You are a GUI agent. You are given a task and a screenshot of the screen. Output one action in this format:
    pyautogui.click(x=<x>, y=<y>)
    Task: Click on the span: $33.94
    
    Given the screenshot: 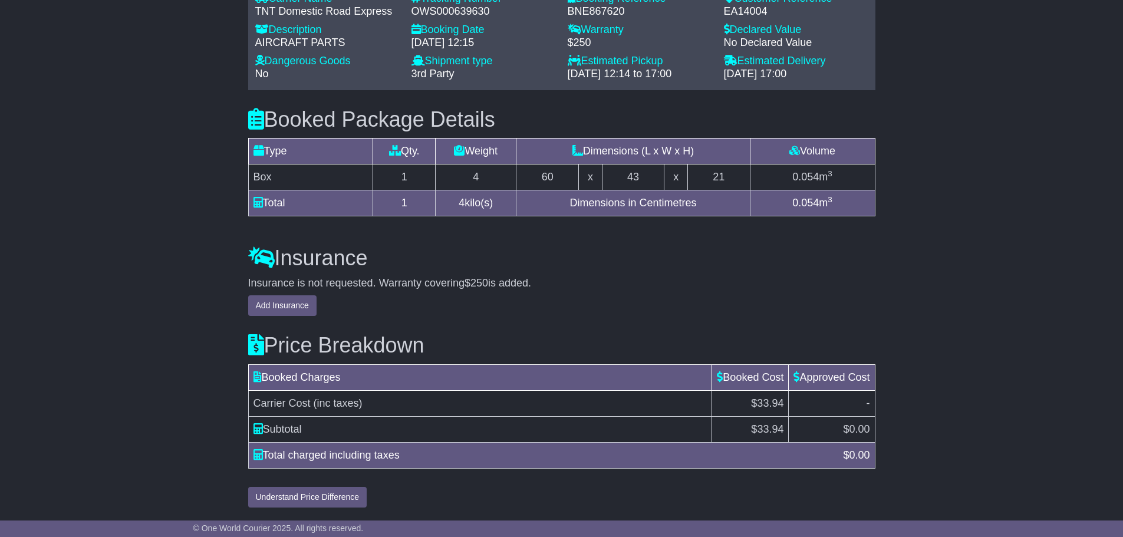 What is the action you would take?
    pyautogui.click(x=767, y=403)
    